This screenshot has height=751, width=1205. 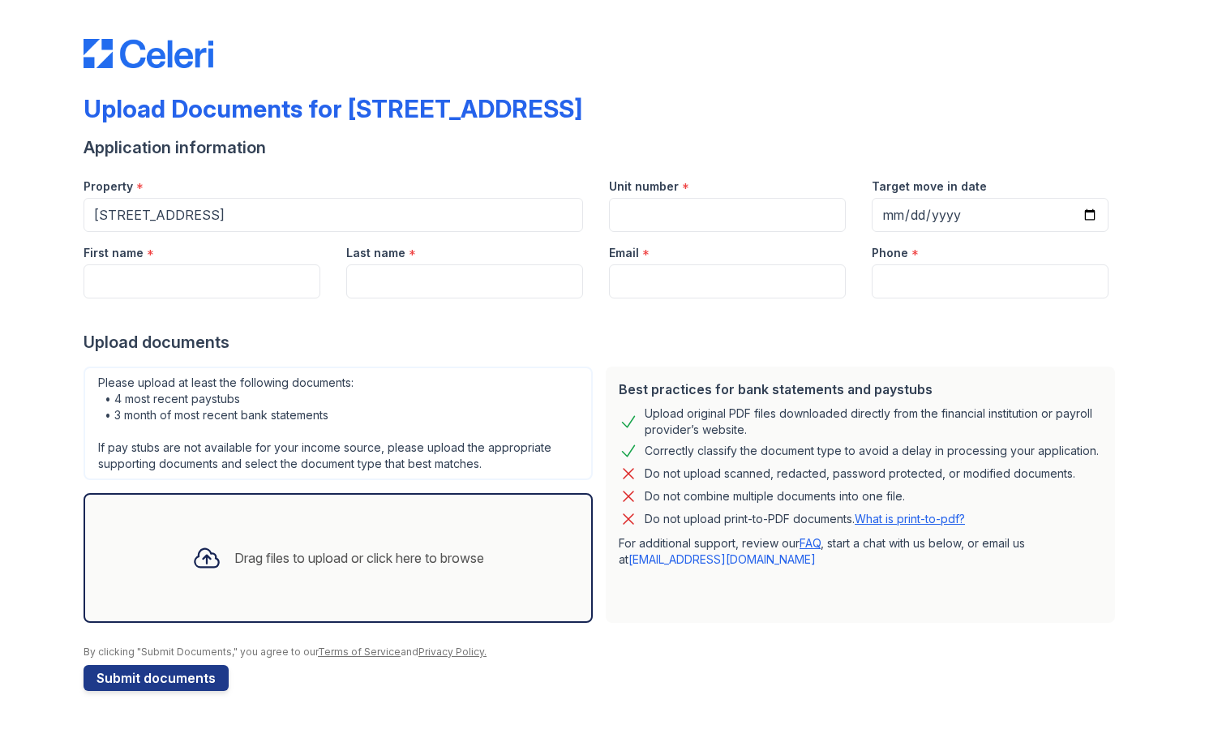 I want to click on div: Do not combine multiple documents into one file., so click(x=774, y=496).